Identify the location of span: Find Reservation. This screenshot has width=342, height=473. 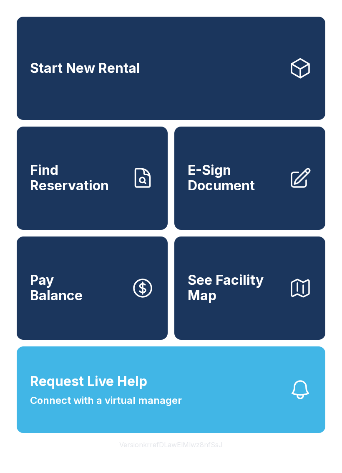
(77, 178).